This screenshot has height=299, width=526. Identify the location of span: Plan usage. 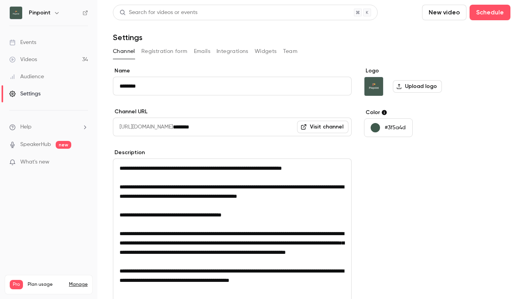
(46, 285).